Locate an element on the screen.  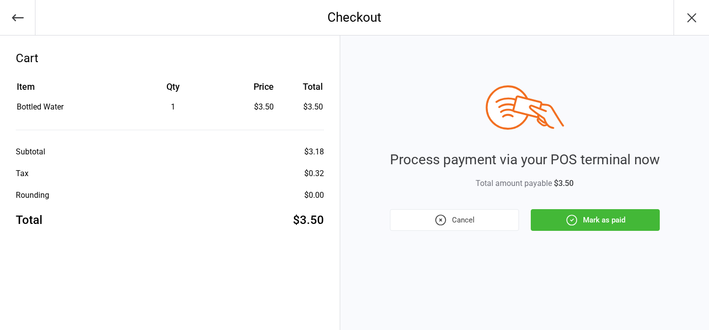
div: $0.32 is located at coordinates (314, 173).